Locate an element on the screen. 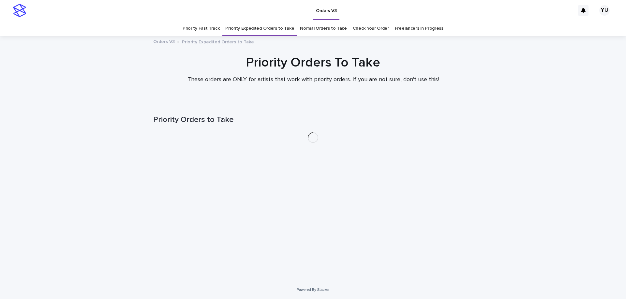 The width and height of the screenshot is (626, 299). a: Orders V3 is located at coordinates (164, 41).